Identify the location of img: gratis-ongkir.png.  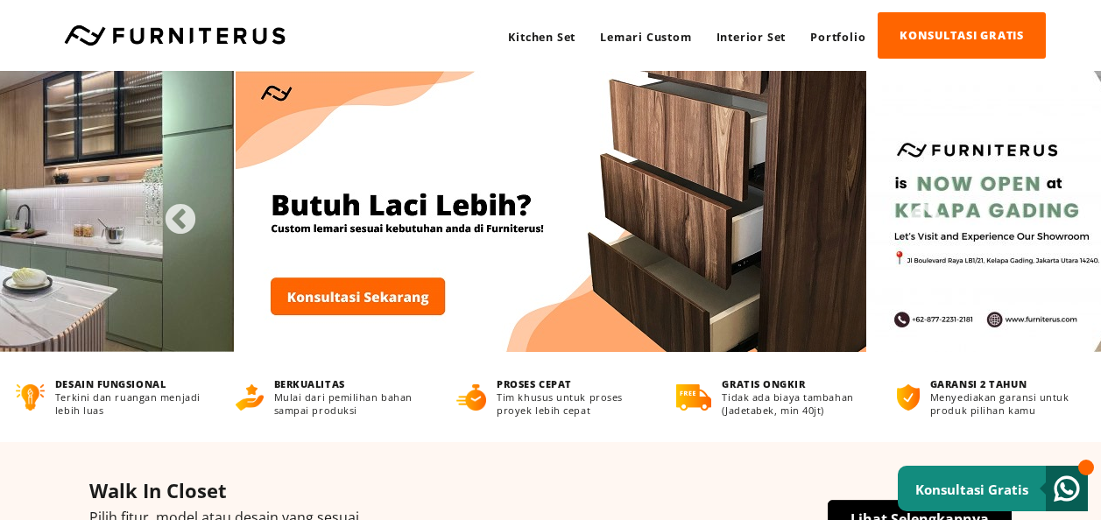
(693, 398).